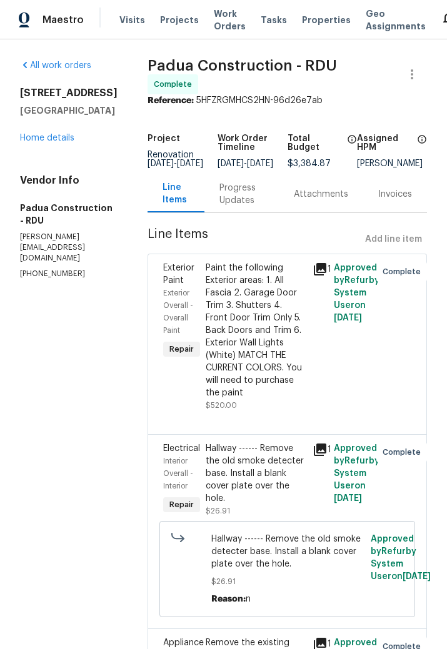 This screenshot has width=447, height=649. Describe the element at coordinates (254, 239) in the screenshot. I see `span: Line Items` at that location.